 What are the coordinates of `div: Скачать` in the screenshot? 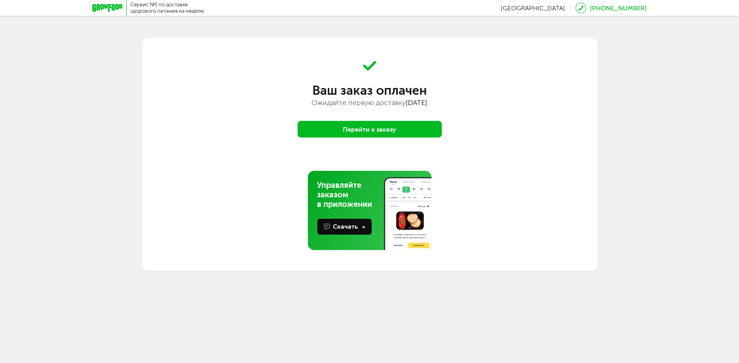 It's located at (349, 227).